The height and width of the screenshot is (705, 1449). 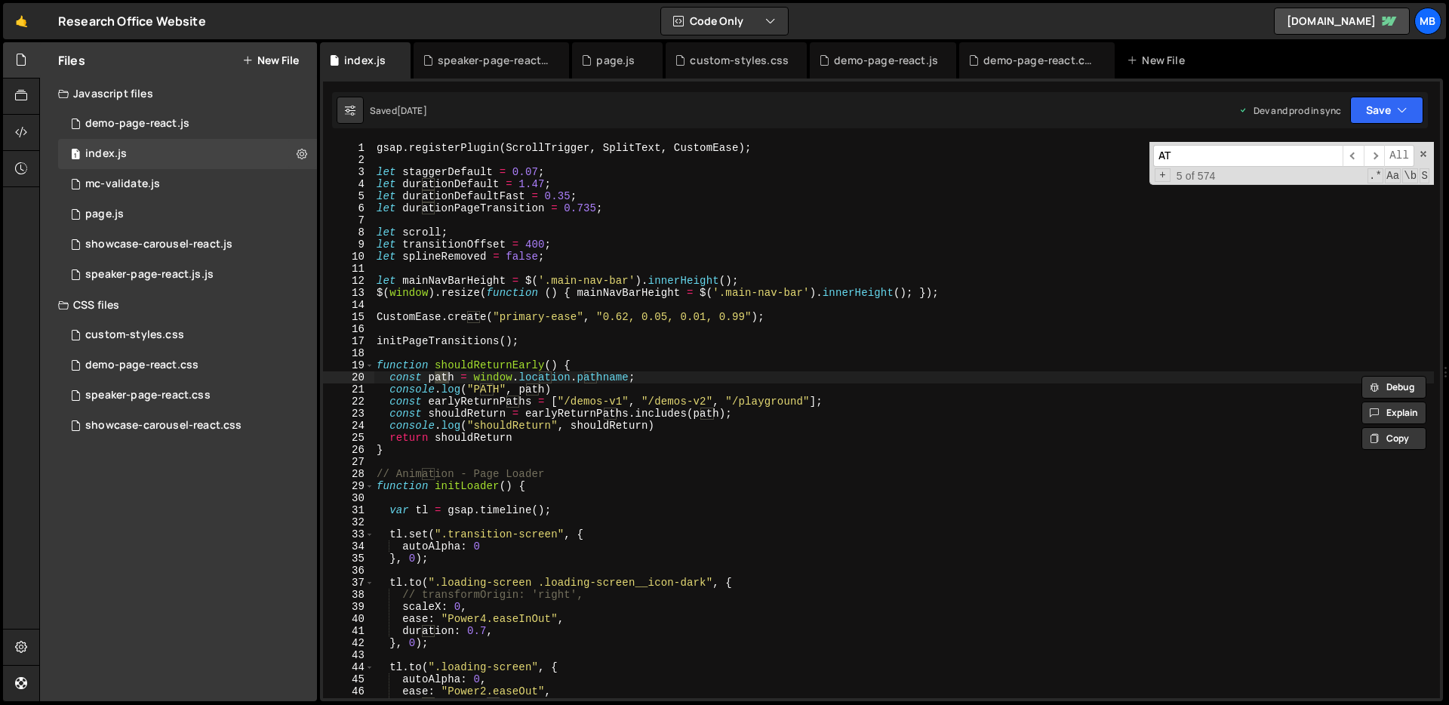 What do you see at coordinates (187, 154) in the screenshot?
I see `div: 10476/23765.js` at bounding box center [187, 154].